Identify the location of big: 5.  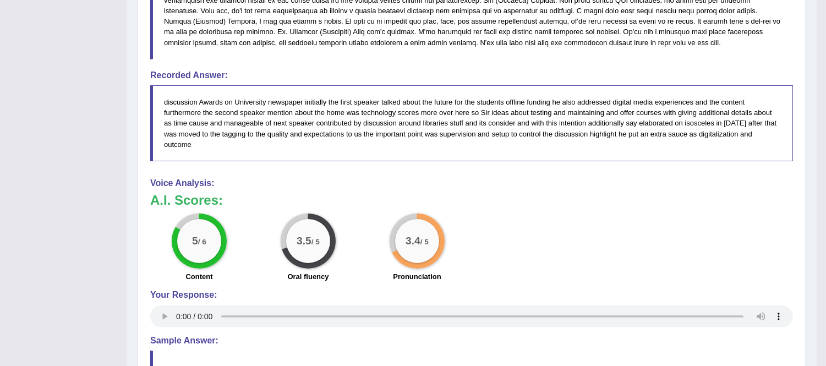
(195, 241).